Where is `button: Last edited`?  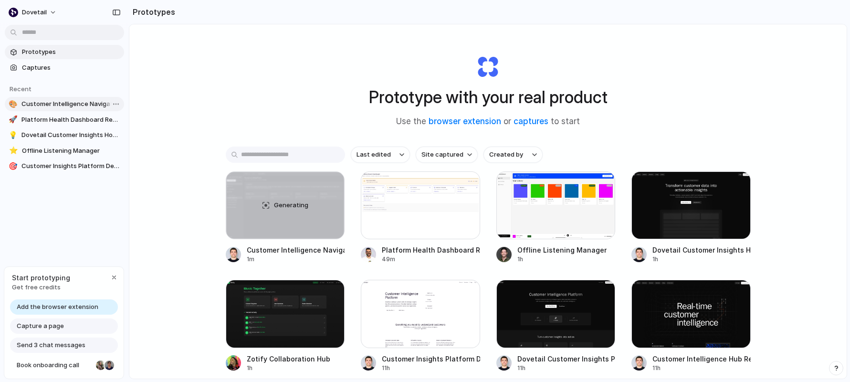
button: Last edited is located at coordinates (380, 155).